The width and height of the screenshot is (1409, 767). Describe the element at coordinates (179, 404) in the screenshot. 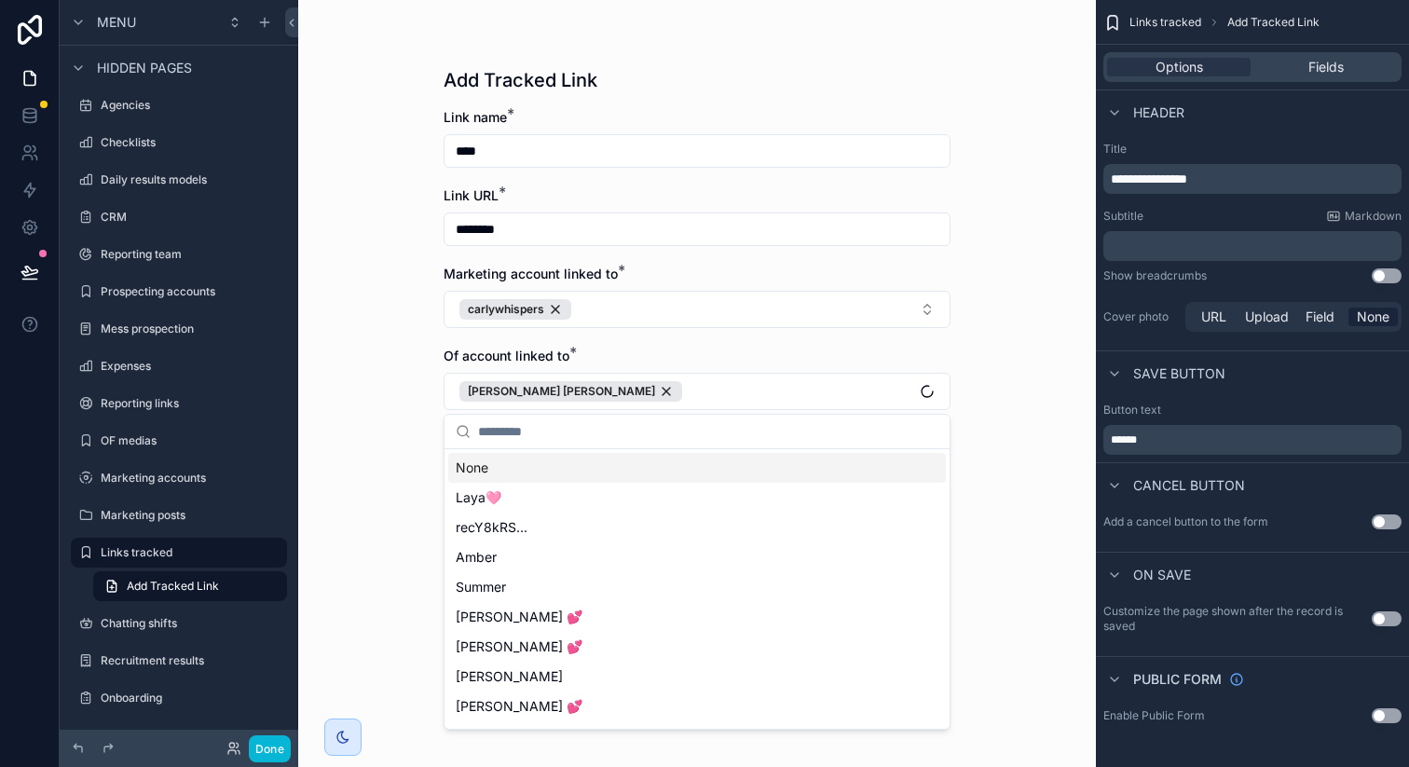

I see `a: Reporting links` at that location.